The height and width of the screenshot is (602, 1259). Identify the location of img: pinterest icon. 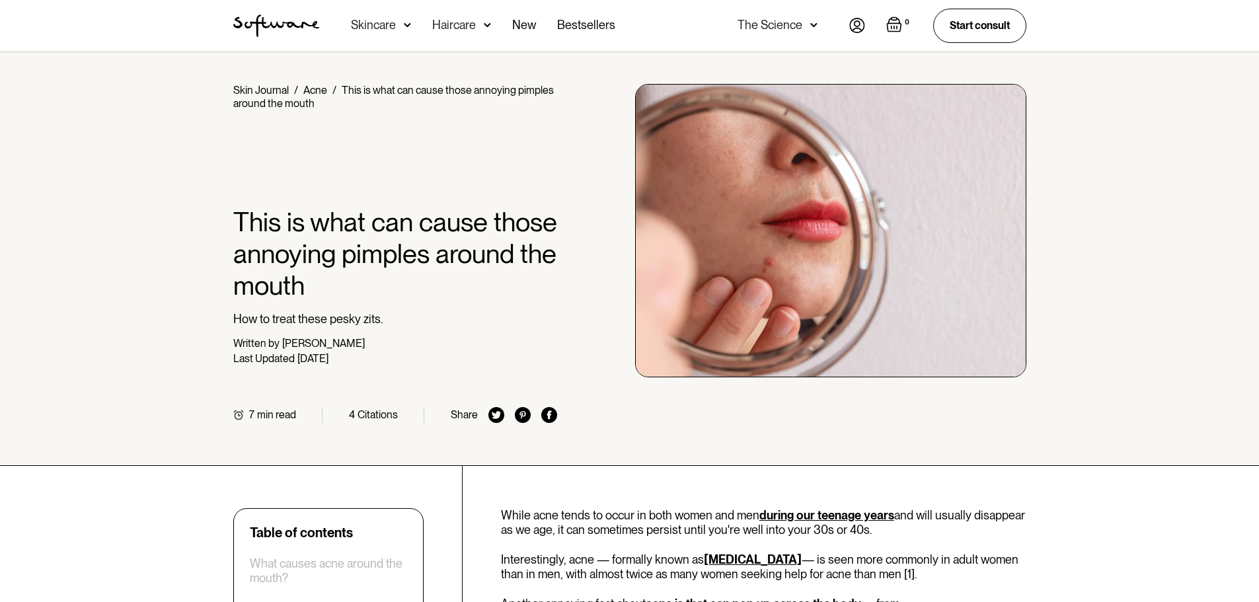
(523, 415).